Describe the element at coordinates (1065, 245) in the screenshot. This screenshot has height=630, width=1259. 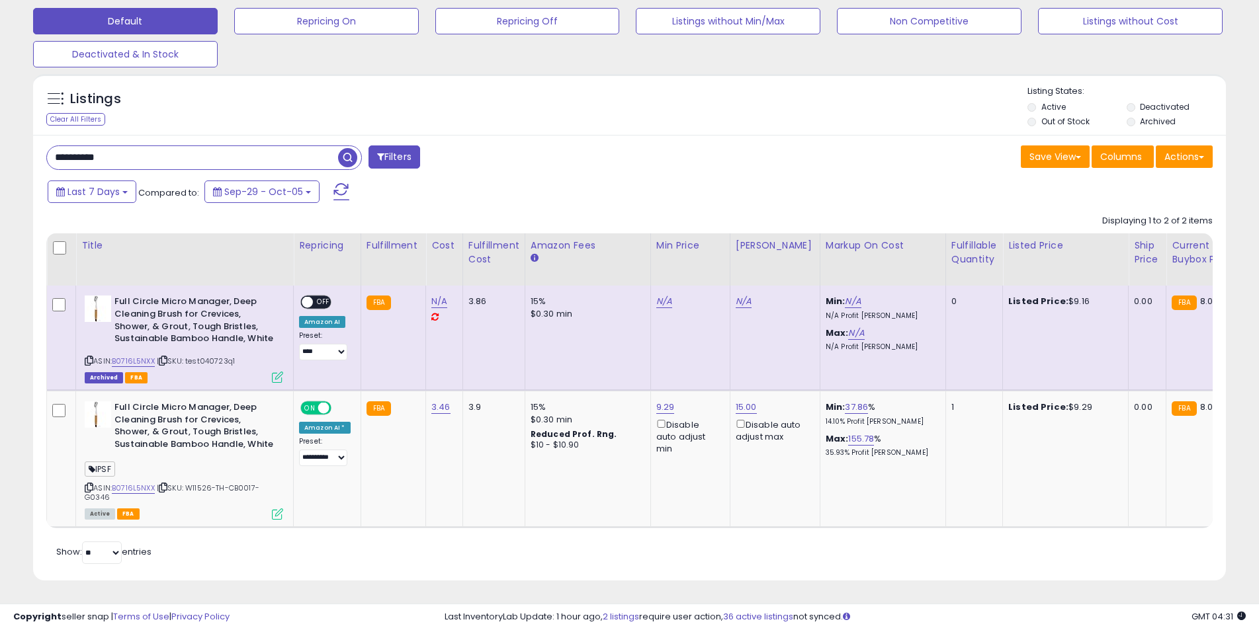
I see `div: Listed Price` at that location.